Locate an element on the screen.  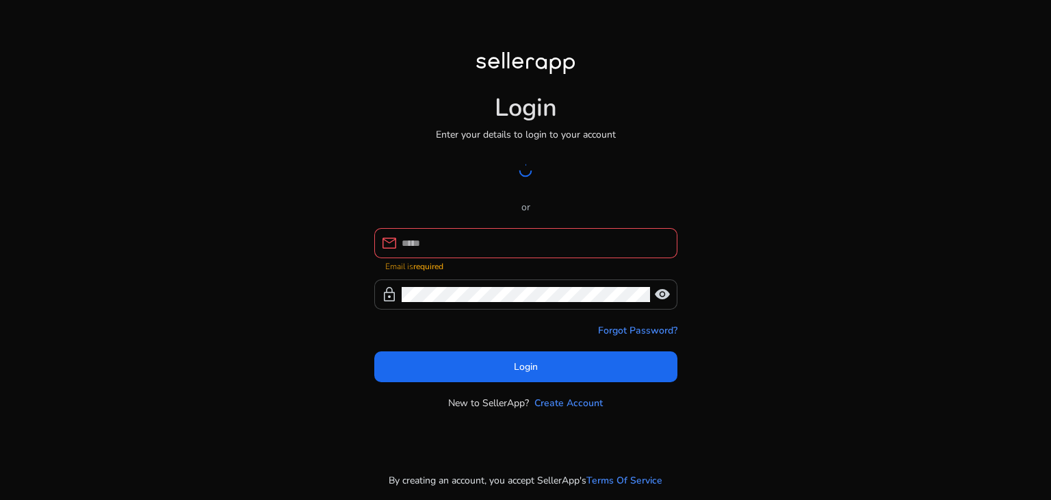
span: visibility is located at coordinates (662, 294).